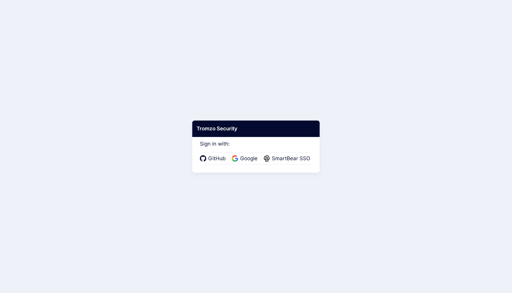  What do you see at coordinates (214, 159) in the screenshot?
I see `a: GitHub` at bounding box center [214, 159].